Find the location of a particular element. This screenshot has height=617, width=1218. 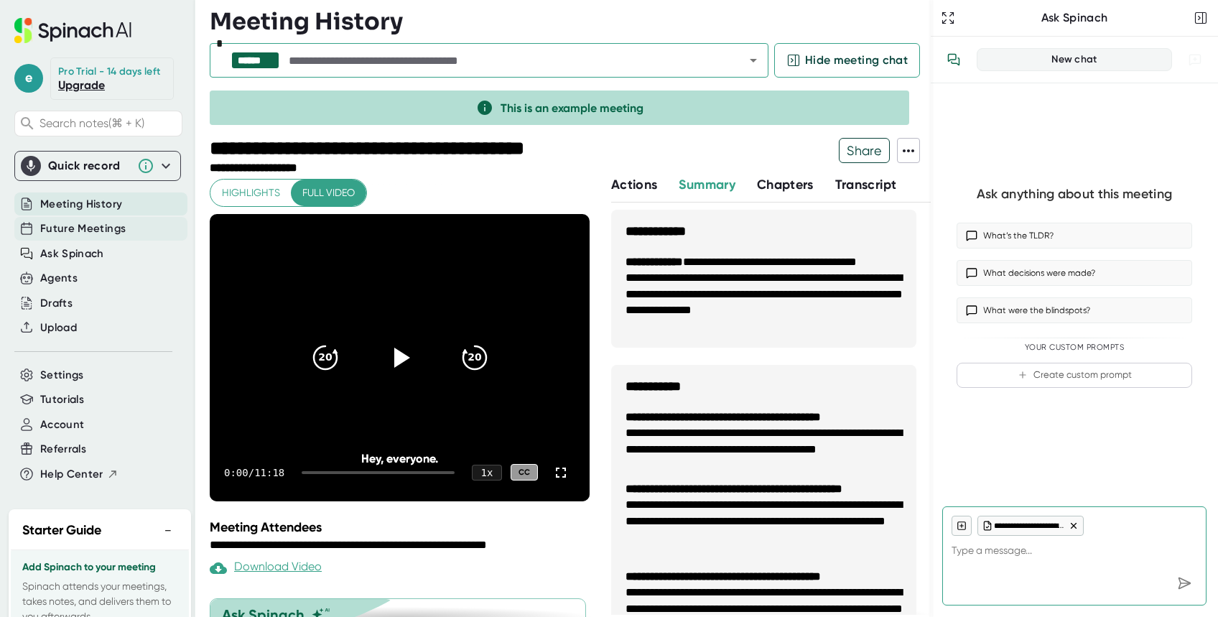

div: Drafts is located at coordinates (56, 303).